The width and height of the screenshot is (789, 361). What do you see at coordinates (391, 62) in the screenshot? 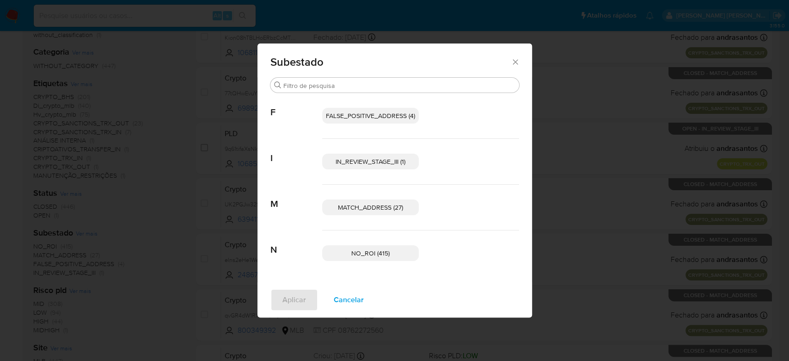
I see `span: Subestado` at bounding box center [391, 62].